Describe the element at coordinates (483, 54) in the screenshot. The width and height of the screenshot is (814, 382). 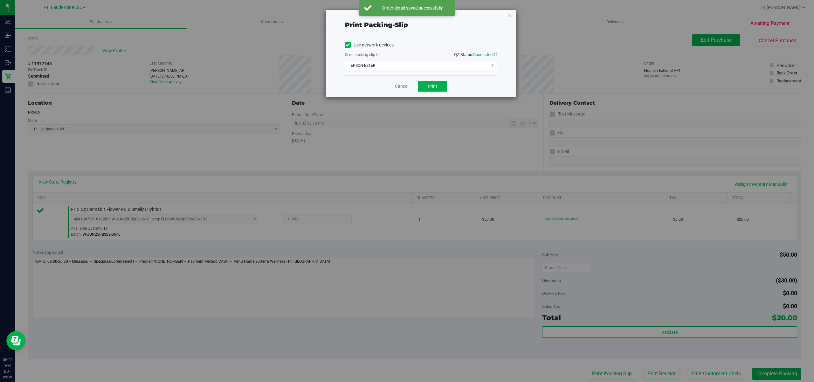
I see `span: Connected` at that location.